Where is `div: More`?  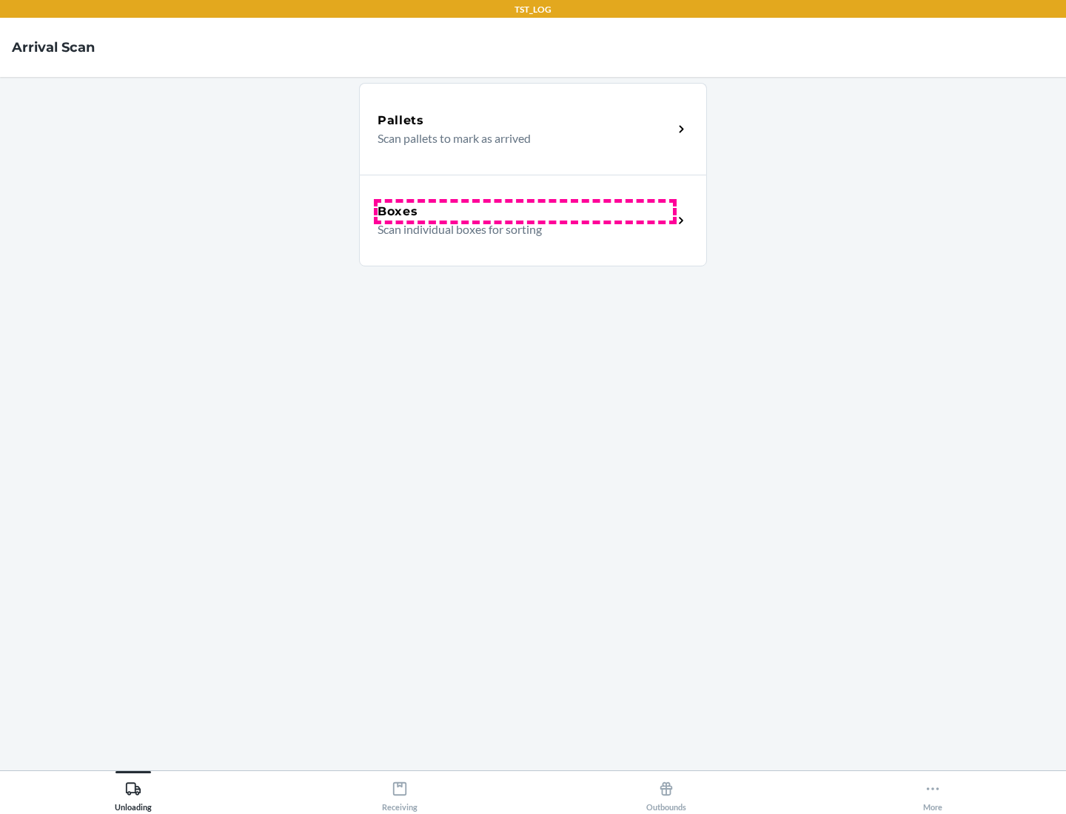
div: More is located at coordinates (933, 794).